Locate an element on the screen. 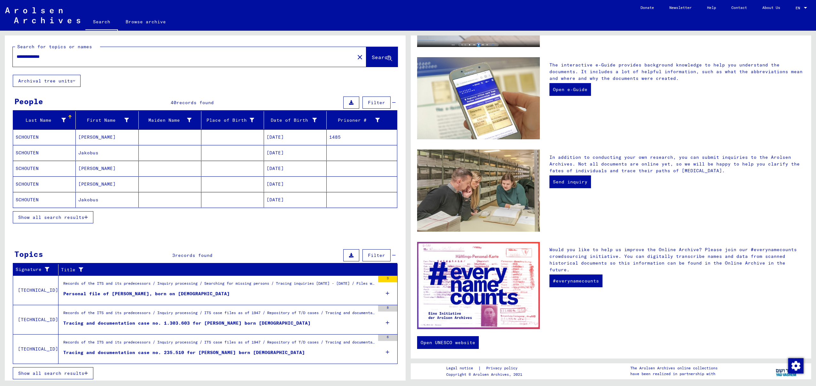 Image resolution: width=816 pixels, height=386 pixels. mat-header-cell: Prisoner # is located at coordinates (362, 120).